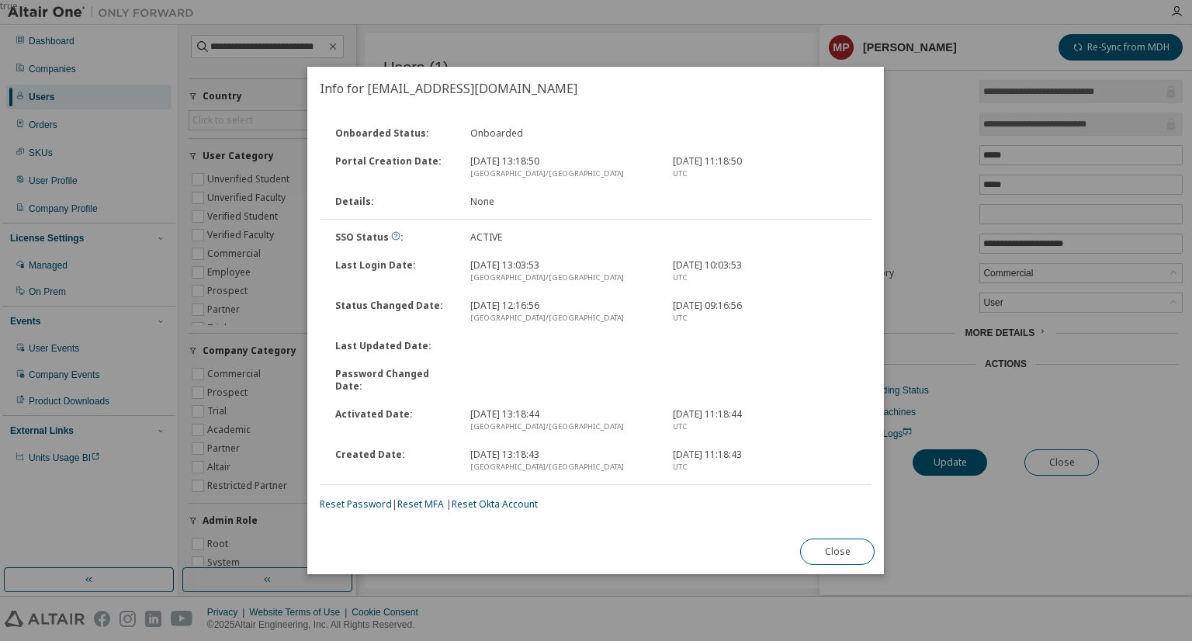 This screenshot has width=1192, height=641. What do you see at coordinates (838, 552) in the screenshot?
I see `button: Close` at bounding box center [838, 552].